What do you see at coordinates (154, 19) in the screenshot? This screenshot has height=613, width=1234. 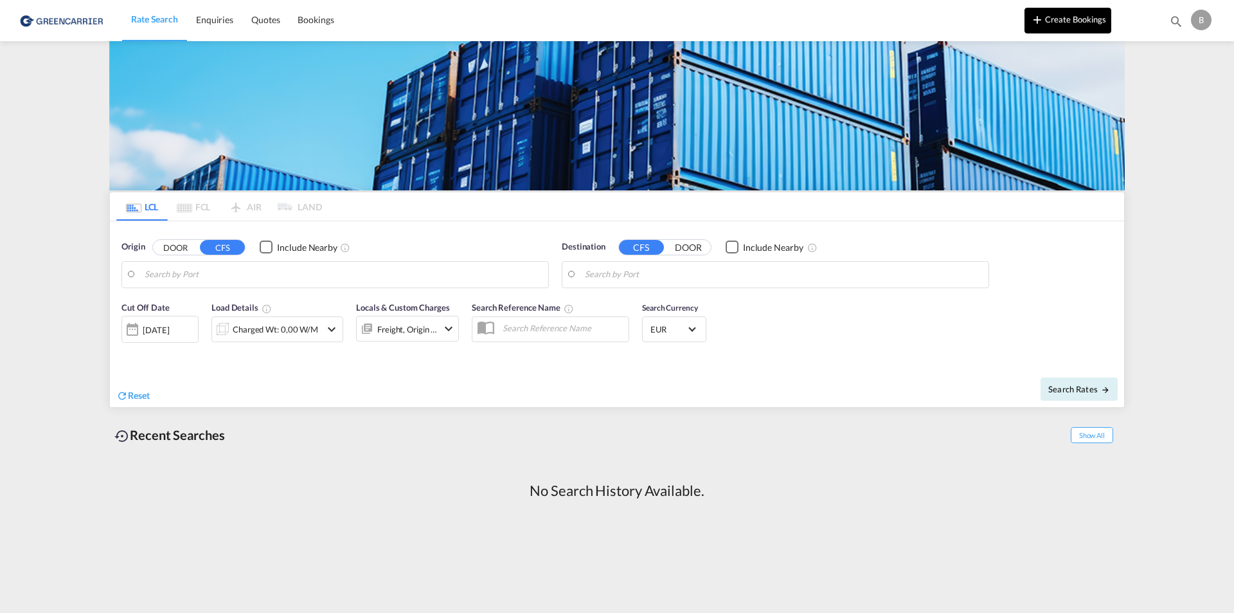 I see `span: Rate Search` at bounding box center [154, 19].